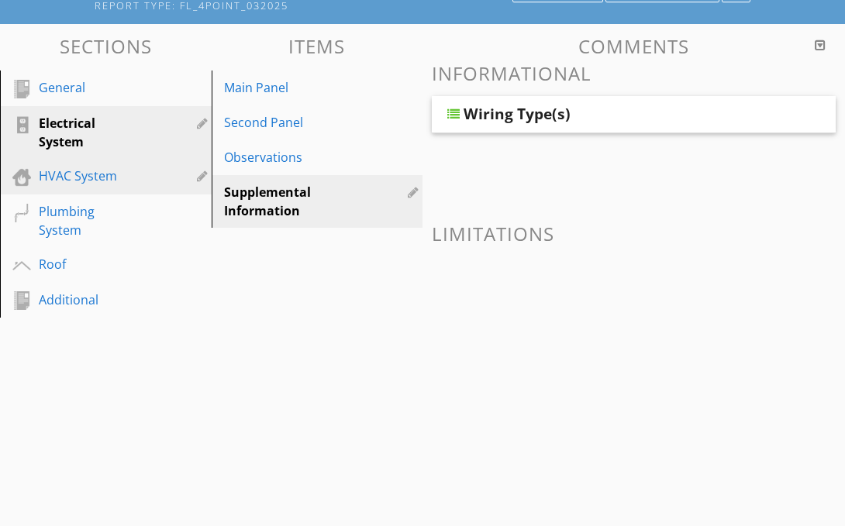 This screenshot has height=526, width=845. I want to click on div: Wiring Type(s), so click(517, 114).